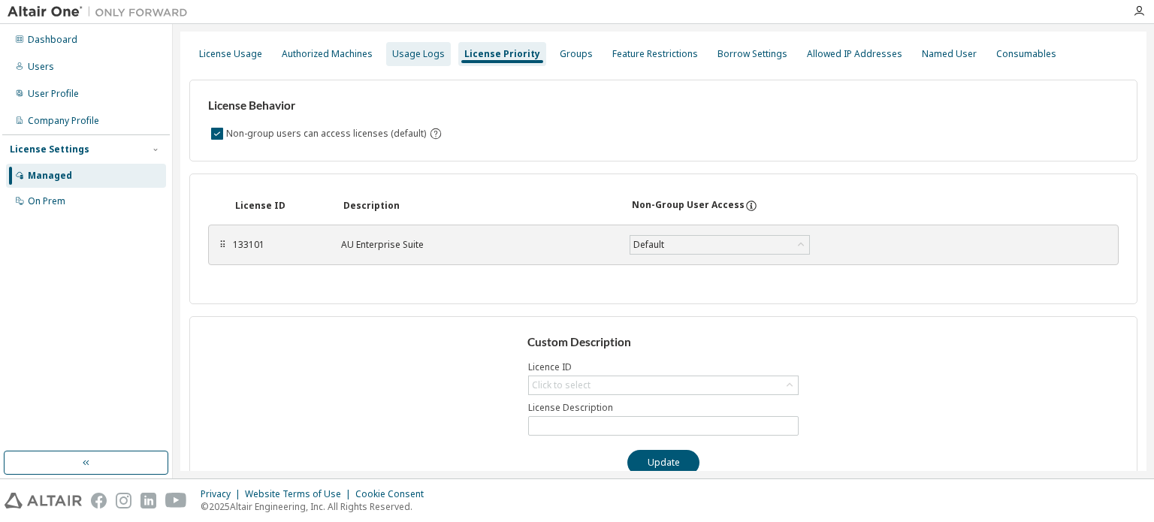  Describe the element at coordinates (419, 54) in the screenshot. I see `div: Usage Logs` at that location.